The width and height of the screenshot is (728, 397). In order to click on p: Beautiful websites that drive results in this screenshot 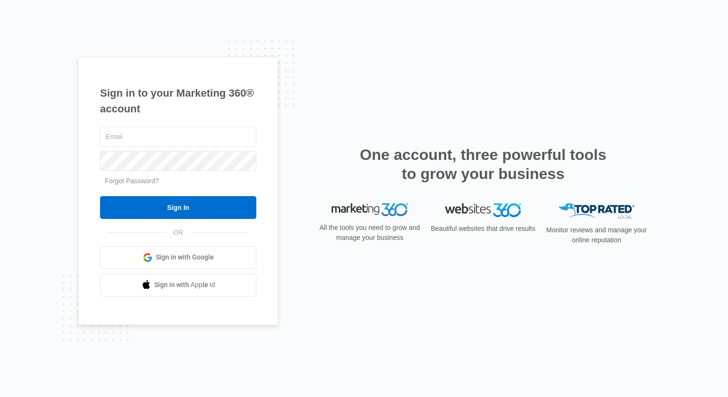, I will do `click(483, 229)`.